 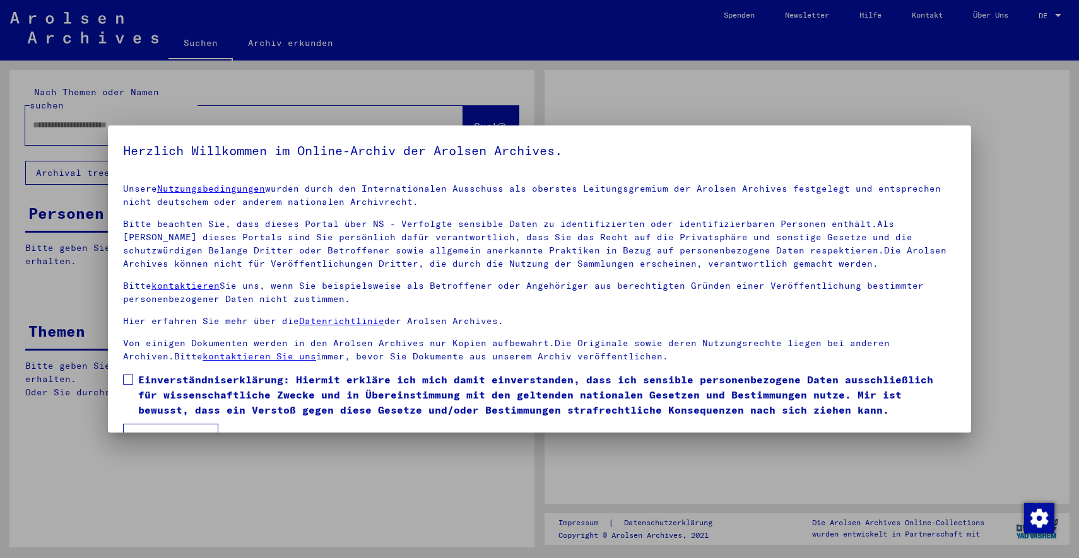 I want to click on h5: Herzlich Willkommen im Online-Archiv der Arolsen Archives., so click(x=540, y=151).